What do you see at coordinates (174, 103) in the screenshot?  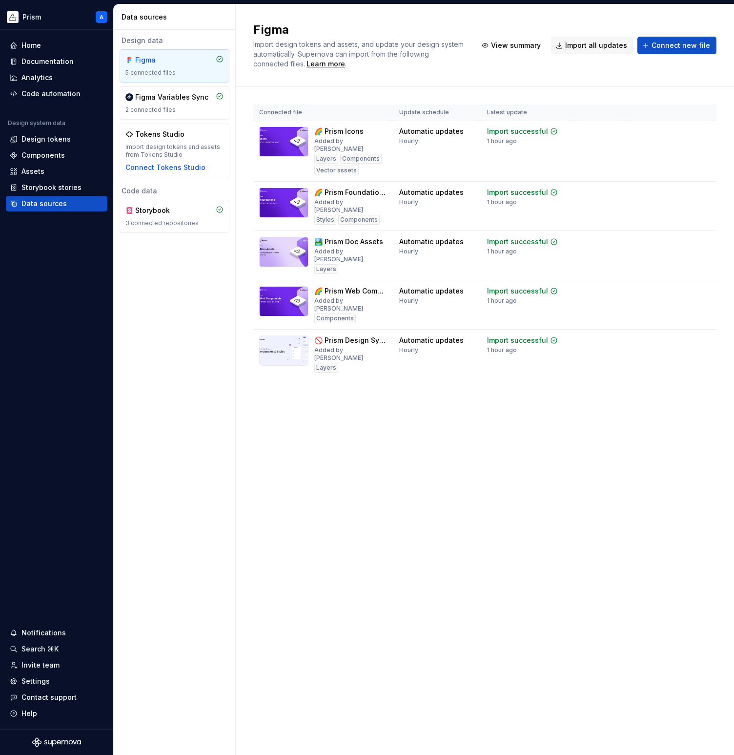 I see `a: Figma Variables Sync2 connected files` at bounding box center [174, 103].